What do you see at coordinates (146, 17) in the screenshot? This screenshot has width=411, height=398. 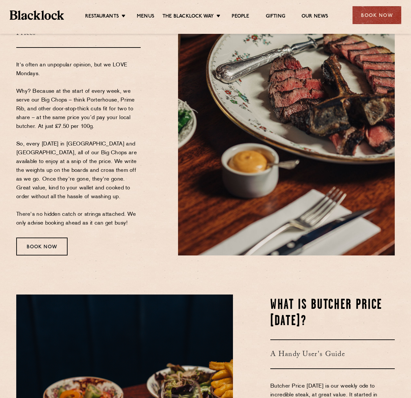 I see `a: Menus` at bounding box center [146, 17].